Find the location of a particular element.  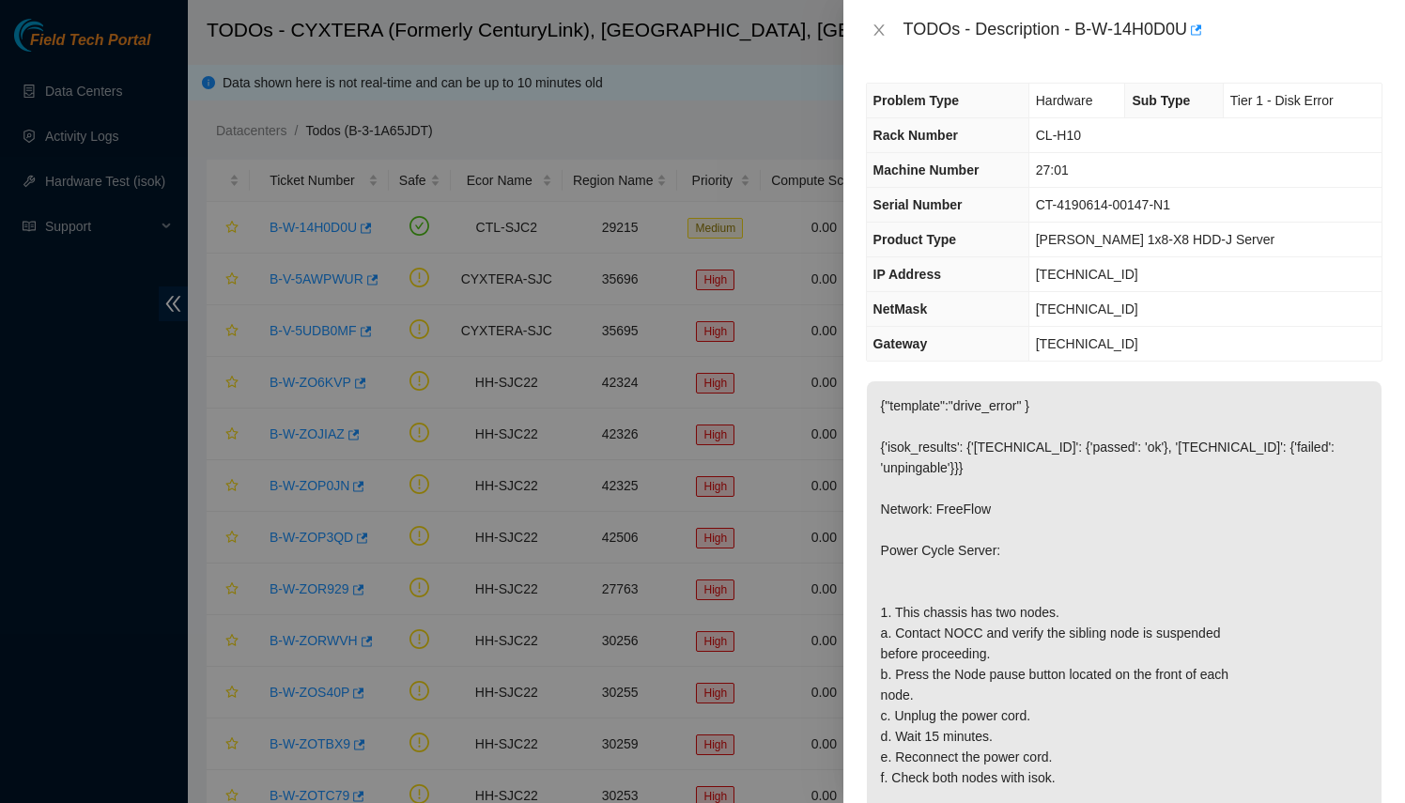

span: close is located at coordinates (879, 30).